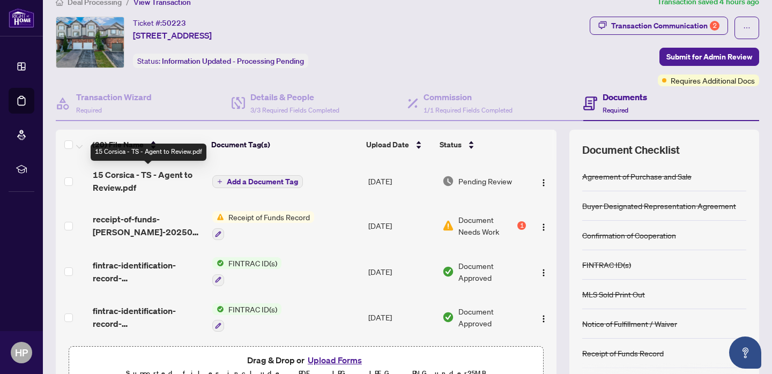 The height and width of the screenshot is (374, 772). I want to click on div: FINTRAC ID(s), so click(607, 265).